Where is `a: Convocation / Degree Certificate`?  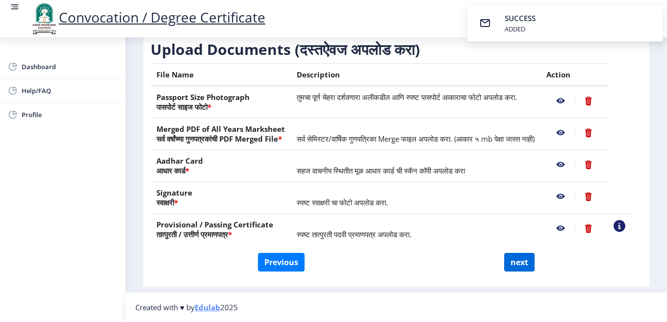
a: Convocation / Degree Certificate is located at coordinates (147, 17).